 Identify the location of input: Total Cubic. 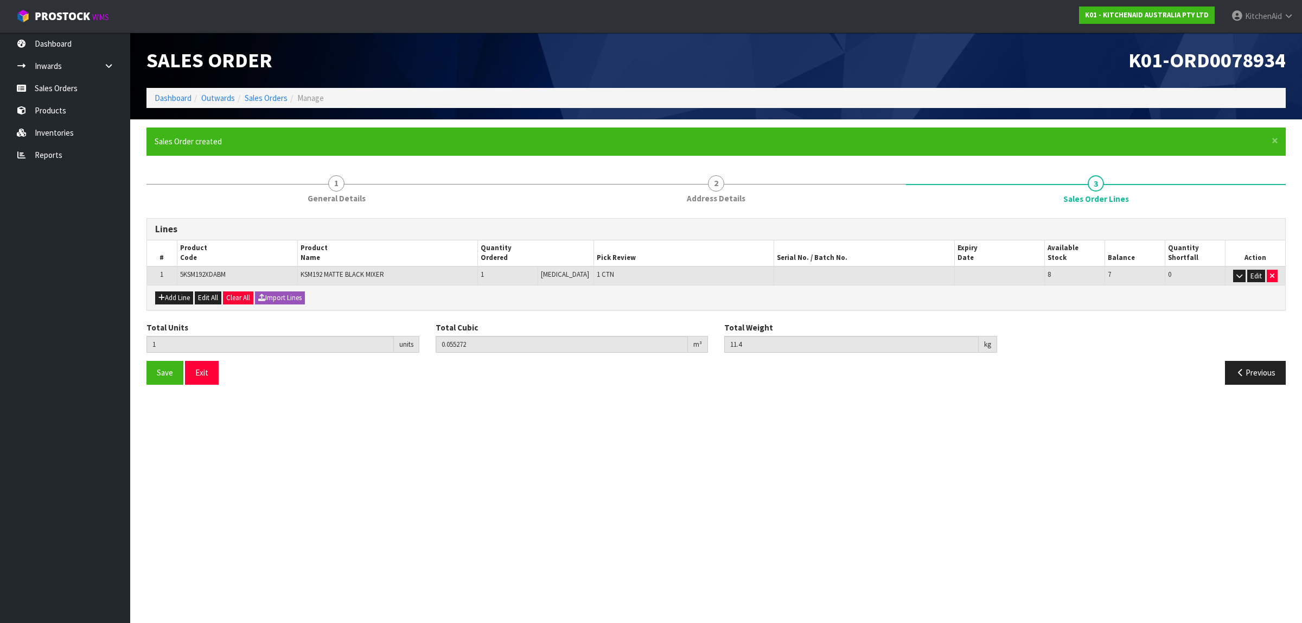
(562, 344).